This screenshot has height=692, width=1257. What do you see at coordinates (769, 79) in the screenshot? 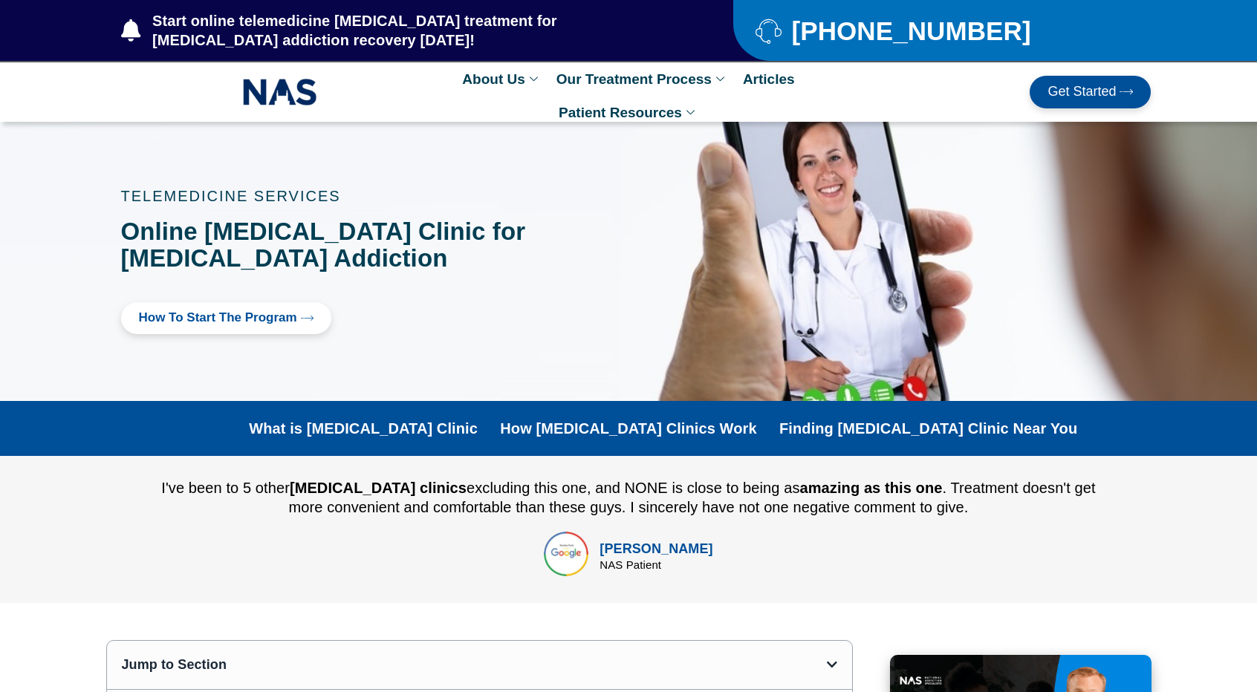
I see `a: Articles` at bounding box center [769, 79].